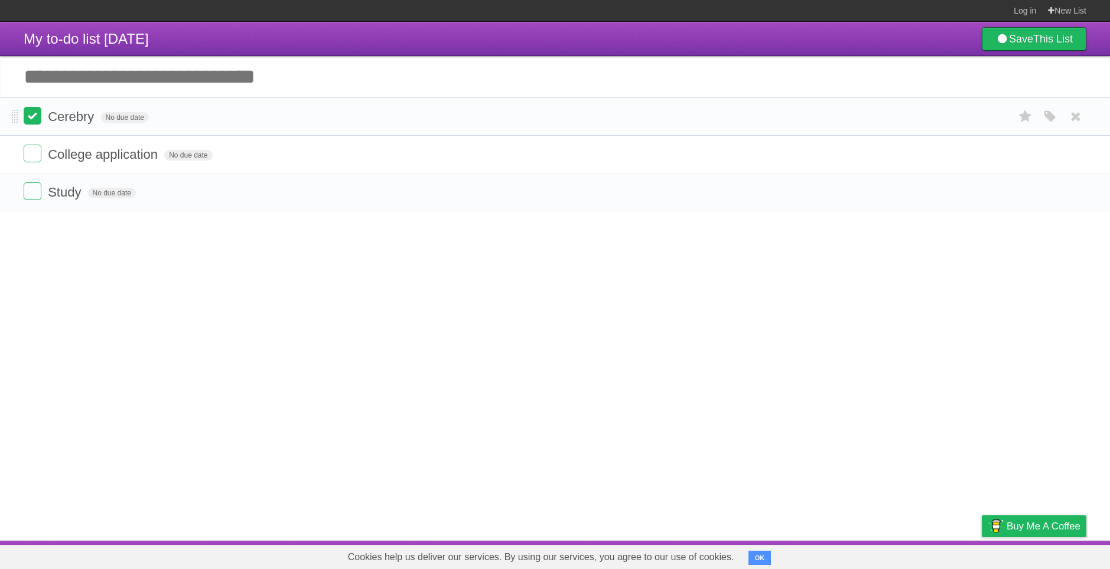 This screenshot has height=569, width=1110. What do you see at coordinates (66, 192) in the screenshot?
I see `span: Study` at bounding box center [66, 192].